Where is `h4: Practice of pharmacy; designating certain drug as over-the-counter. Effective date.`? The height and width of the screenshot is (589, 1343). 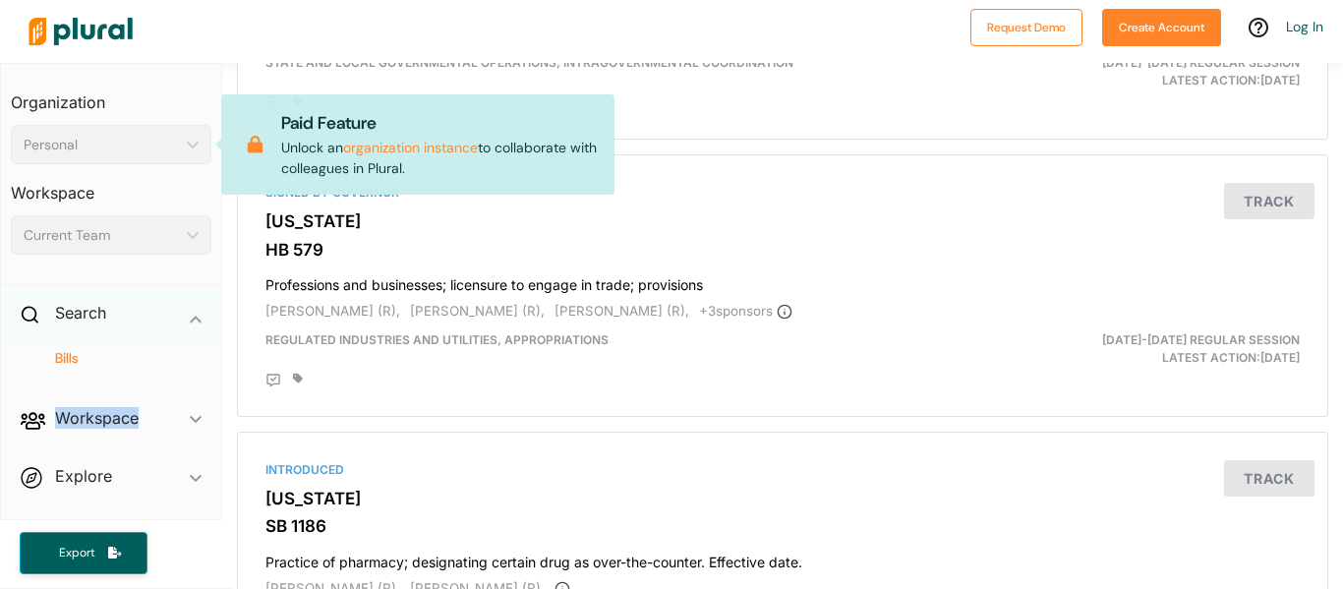 h4: Practice of pharmacy; designating certain drug as over-the-counter. Effective date. is located at coordinates (783, 558).